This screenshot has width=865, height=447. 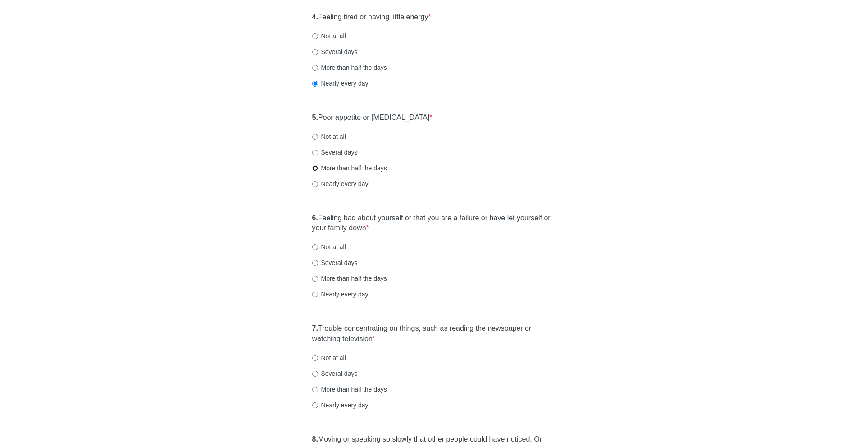 What do you see at coordinates (433, 334) in the screenshot?
I see `label: Trouble concentrating on things, such as reading the newspaper or watching television` at bounding box center [433, 334].